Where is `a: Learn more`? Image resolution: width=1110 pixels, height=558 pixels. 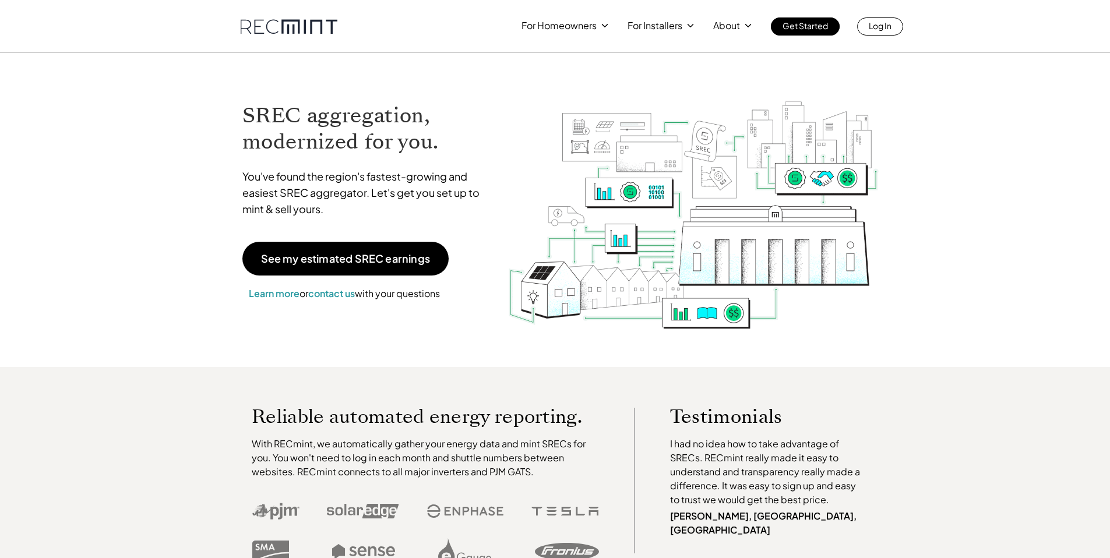 a: Learn more is located at coordinates (274, 293).